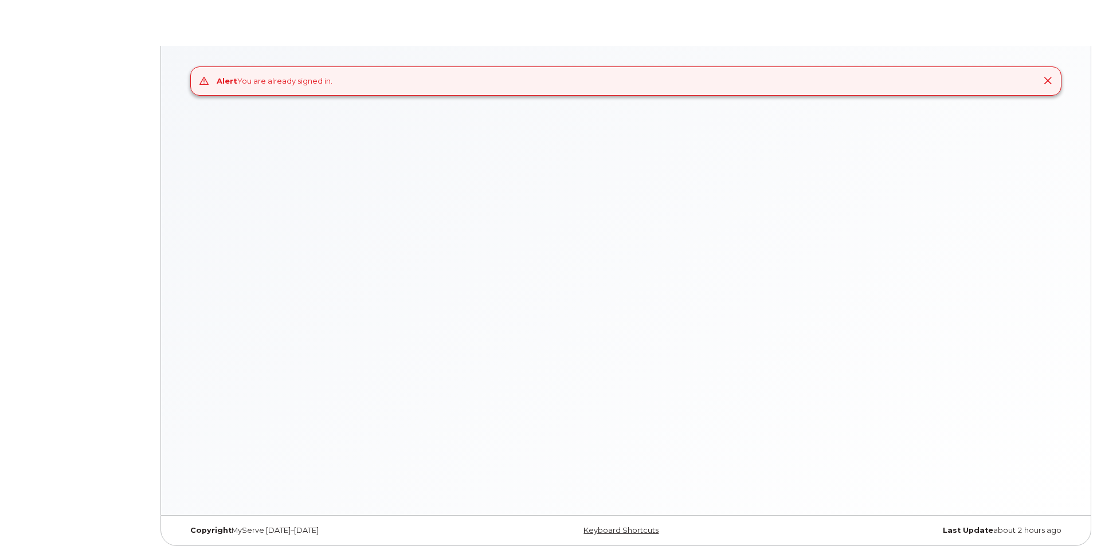 This screenshot has width=1097, height=546. I want to click on div: about 2 hours ago, so click(922, 531).